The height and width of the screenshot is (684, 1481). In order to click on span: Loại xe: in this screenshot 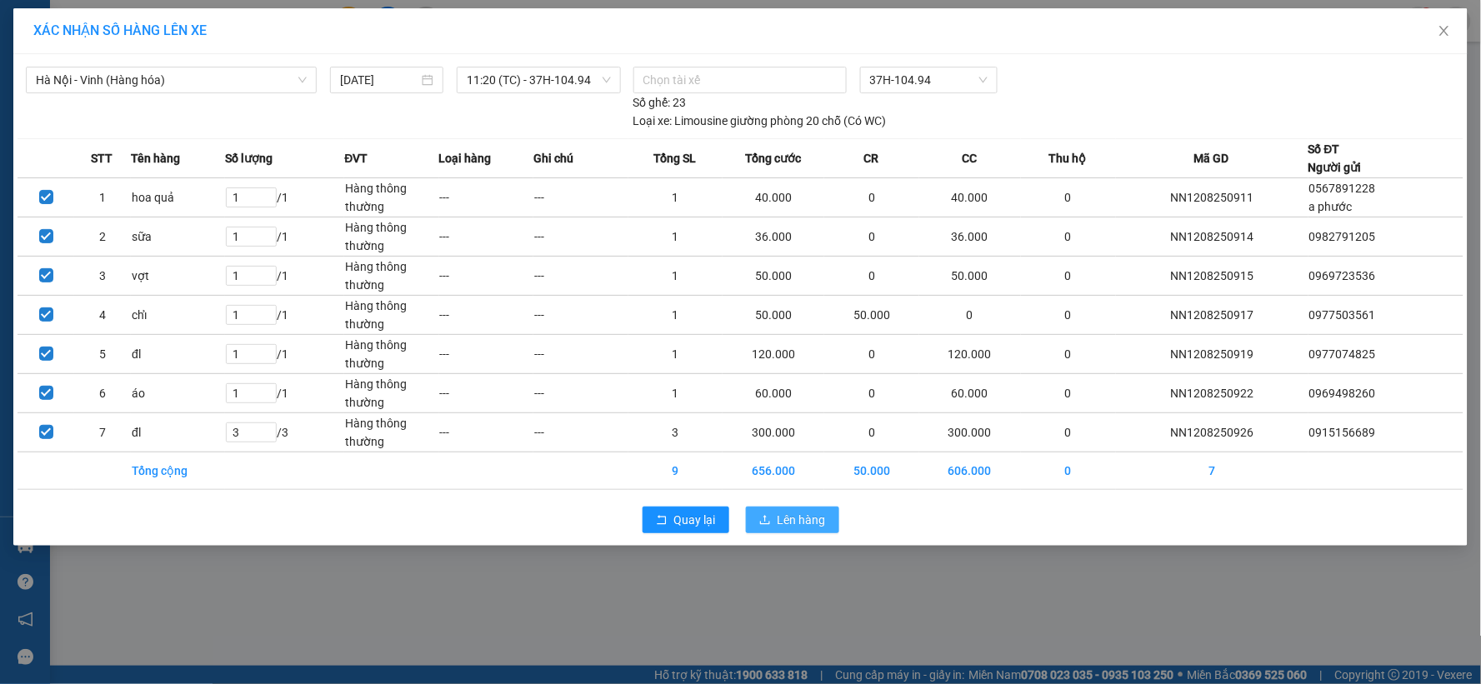, I will do `click(653, 121)`.